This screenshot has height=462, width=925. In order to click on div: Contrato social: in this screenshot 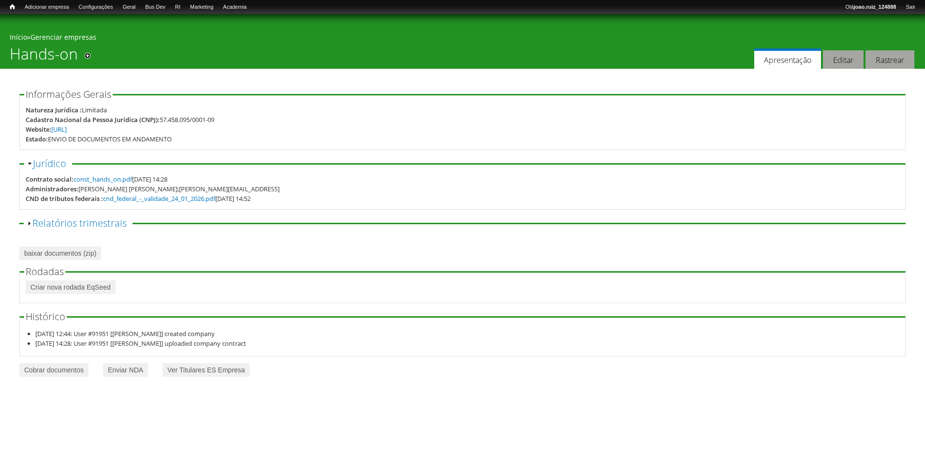, I will do `click(49, 179)`.